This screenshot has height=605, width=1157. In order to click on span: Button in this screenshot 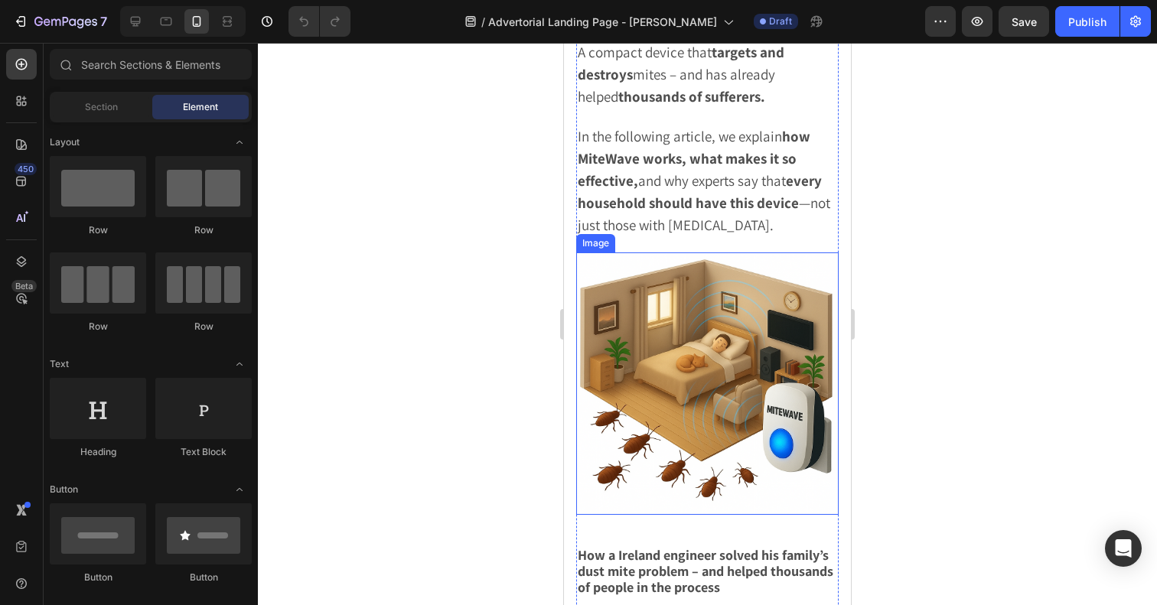, I will do `click(64, 490)`.